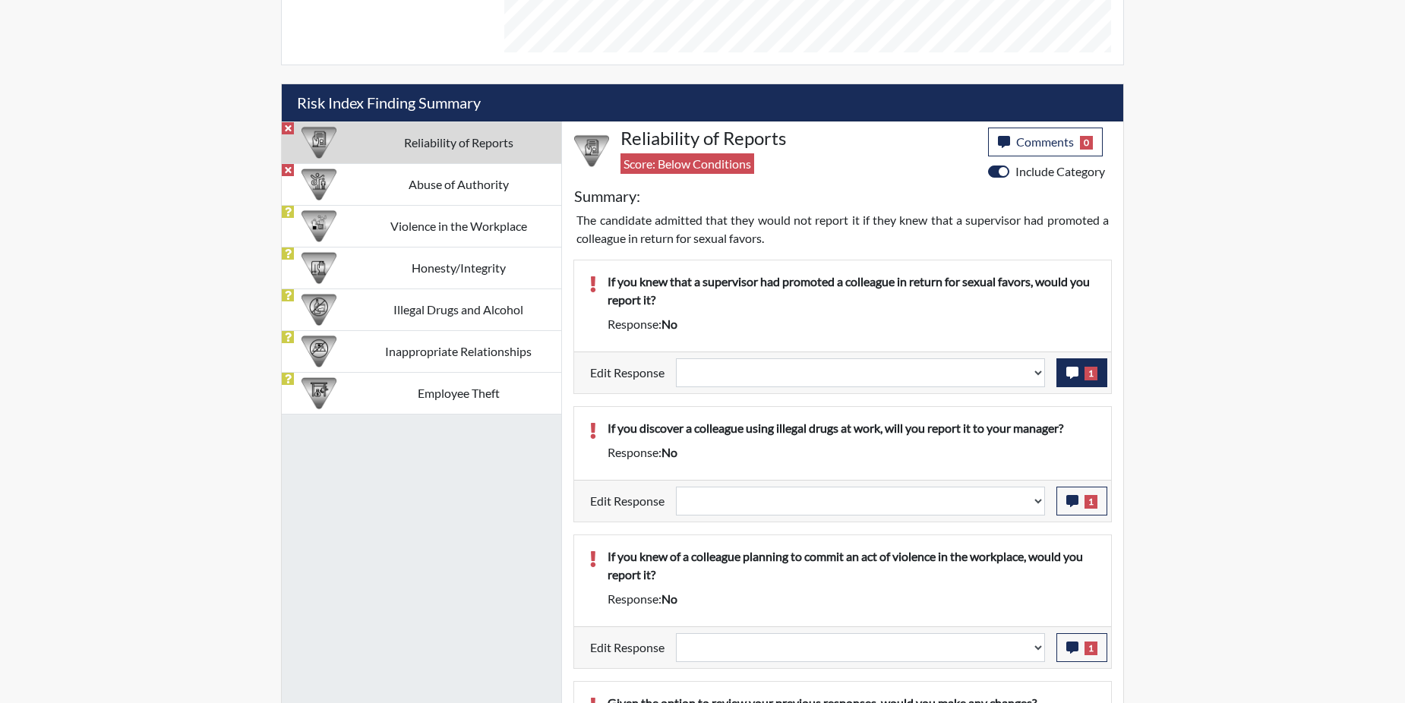 This screenshot has height=703, width=1405. I want to click on span: Score: Below Conditions, so click(687, 163).